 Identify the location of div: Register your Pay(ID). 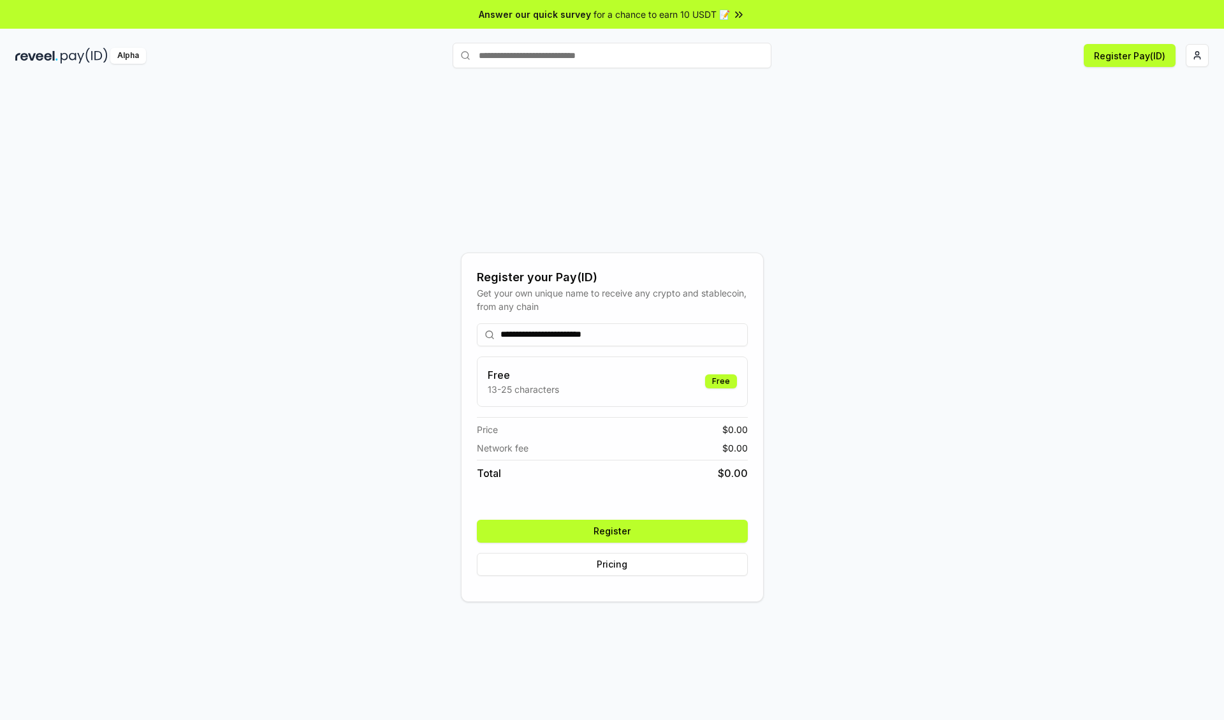
(612, 277).